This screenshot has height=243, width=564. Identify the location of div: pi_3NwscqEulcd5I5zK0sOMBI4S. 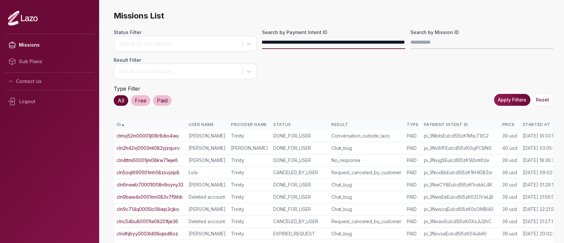
(460, 209).